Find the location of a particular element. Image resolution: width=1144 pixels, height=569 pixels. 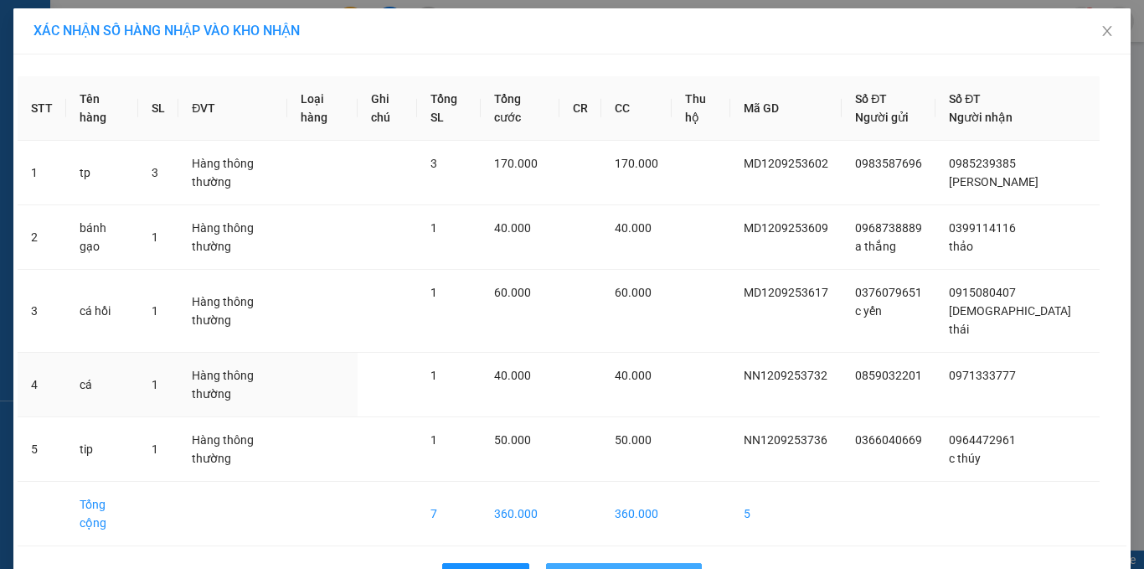

span: MD1209253617 is located at coordinates (786, 292).